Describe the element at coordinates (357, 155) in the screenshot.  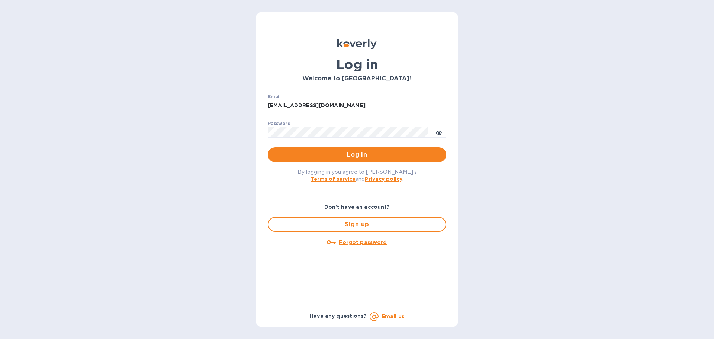
I see `span: Log in` at that location.